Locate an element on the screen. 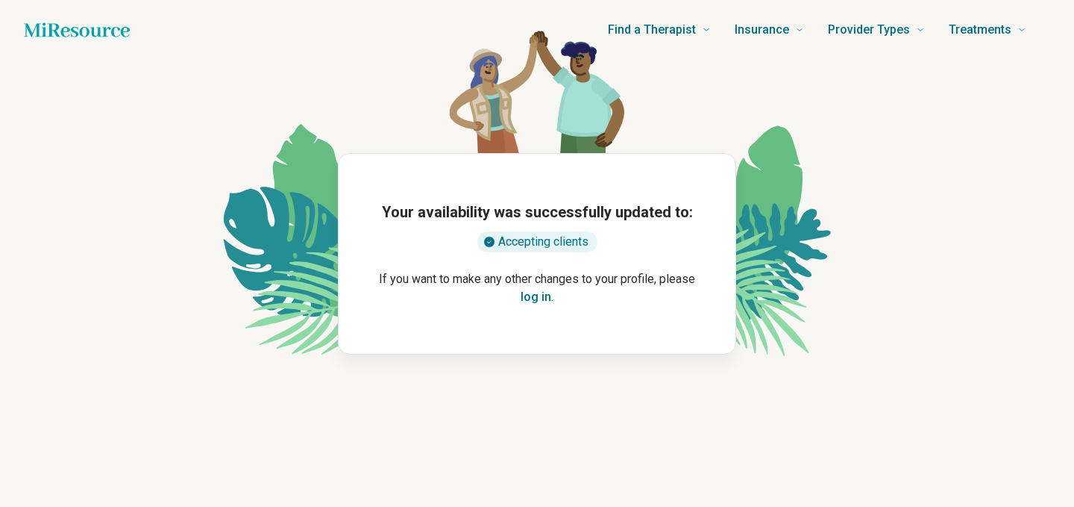  span: Treatments is located at coordinates (980, 30).